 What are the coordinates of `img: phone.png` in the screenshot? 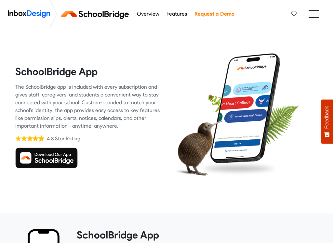 It's located at (245, 108).